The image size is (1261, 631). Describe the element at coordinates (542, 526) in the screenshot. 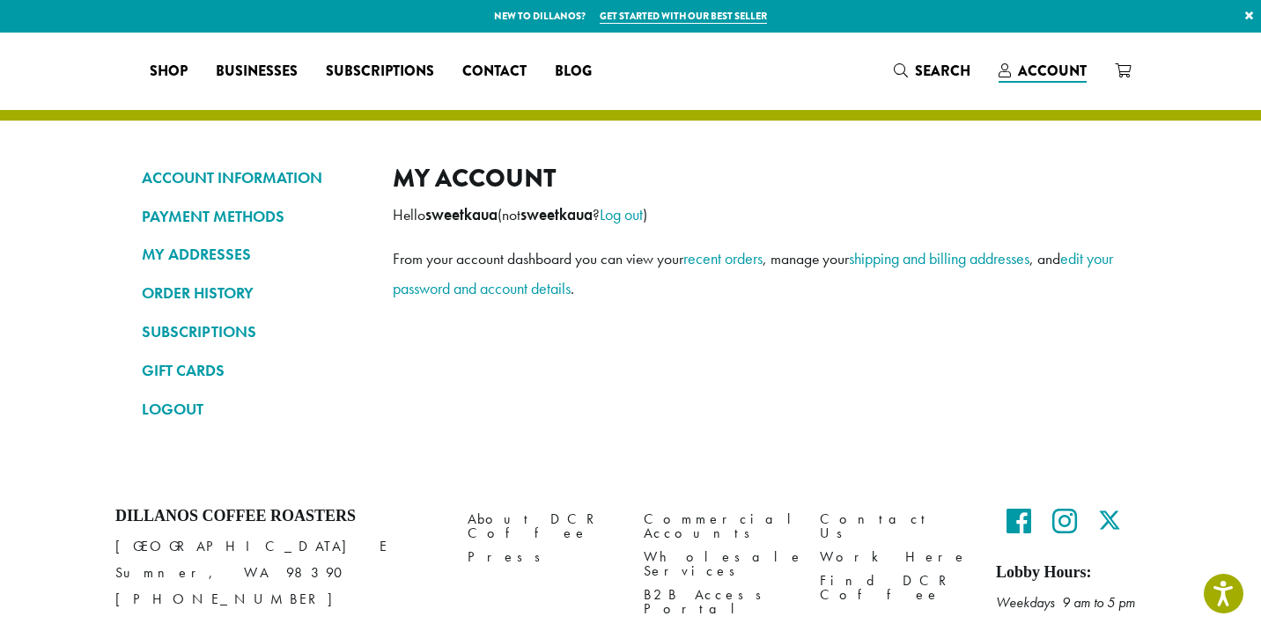

I see `a: About DCR Coffee` at that location.